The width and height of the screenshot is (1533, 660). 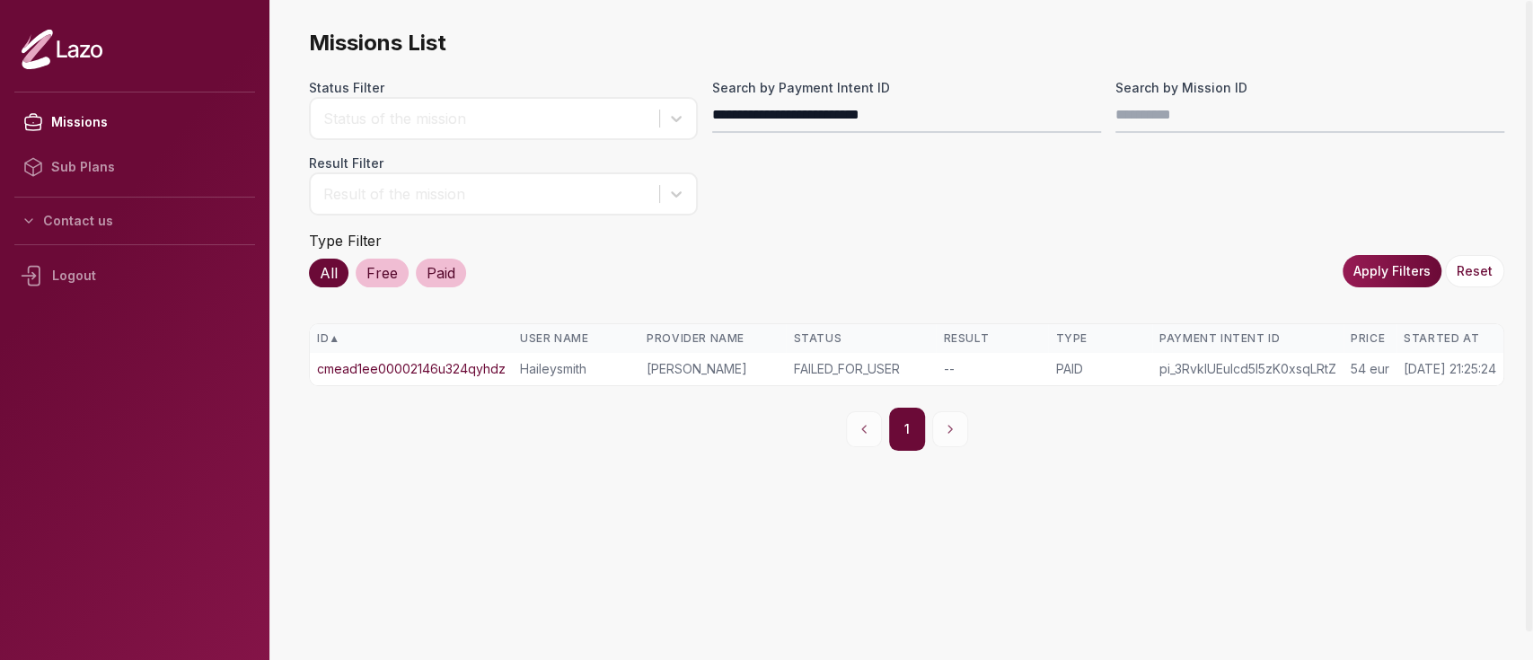 I want to click on label: Type Filter, so click(x=345, y=241).